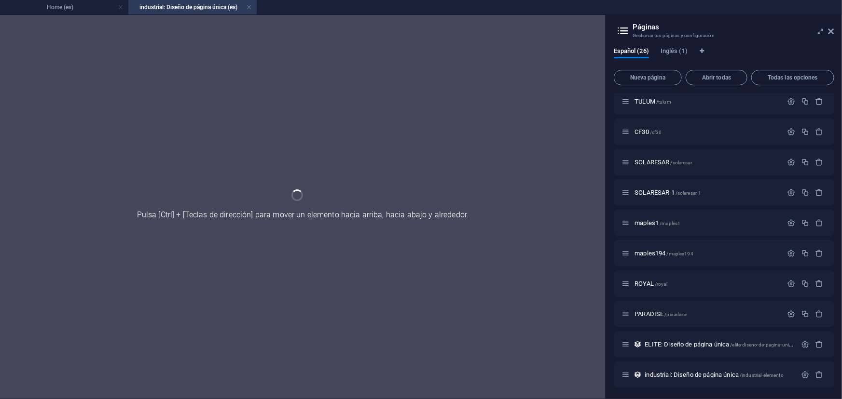 This screenshot has width=842, height=399. What do you see at coordinates (707, 192) in the screenshot?
I see `div: SOLARESAR 1/solaresar-1` at bounding box center [707, 192].